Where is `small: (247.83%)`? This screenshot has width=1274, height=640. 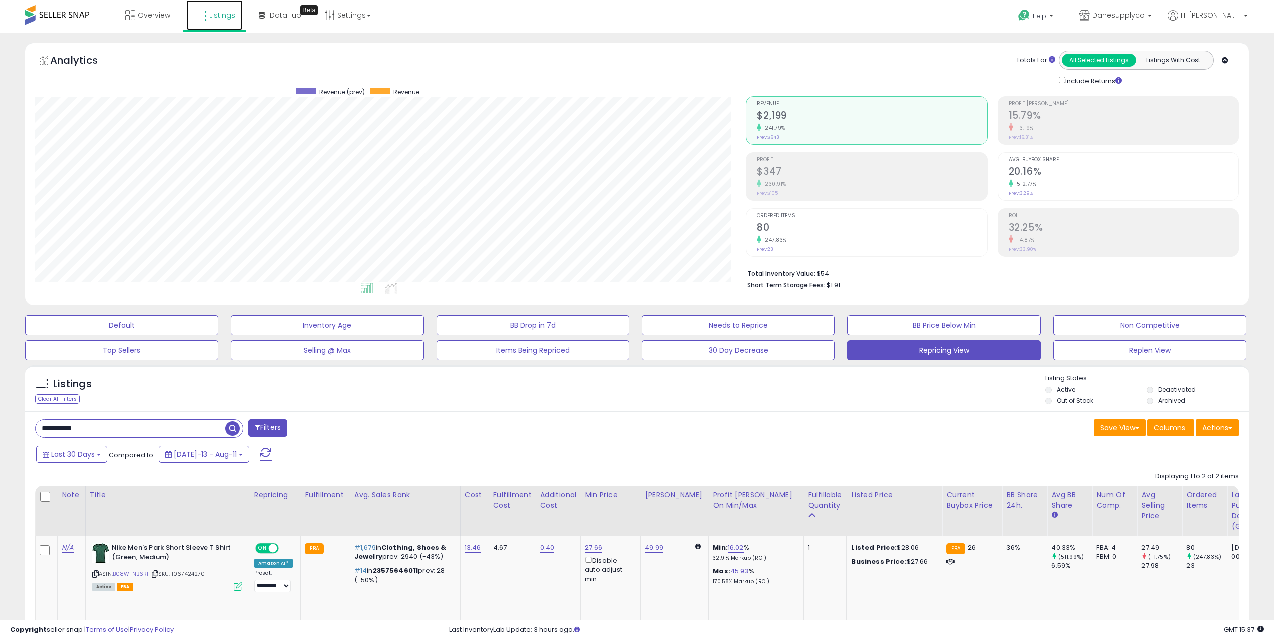
small: (247.83%) is located at coordinates (1208, 557).